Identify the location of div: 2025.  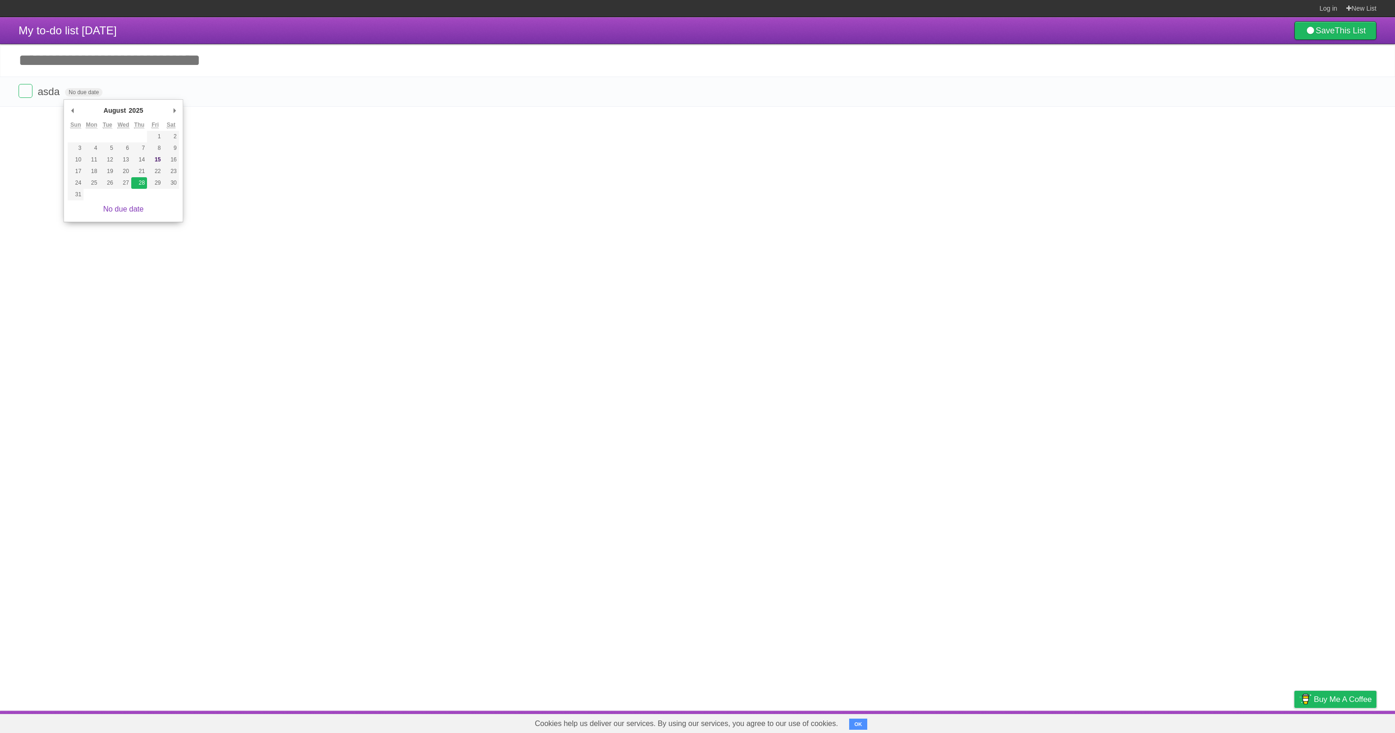
(136, 110).